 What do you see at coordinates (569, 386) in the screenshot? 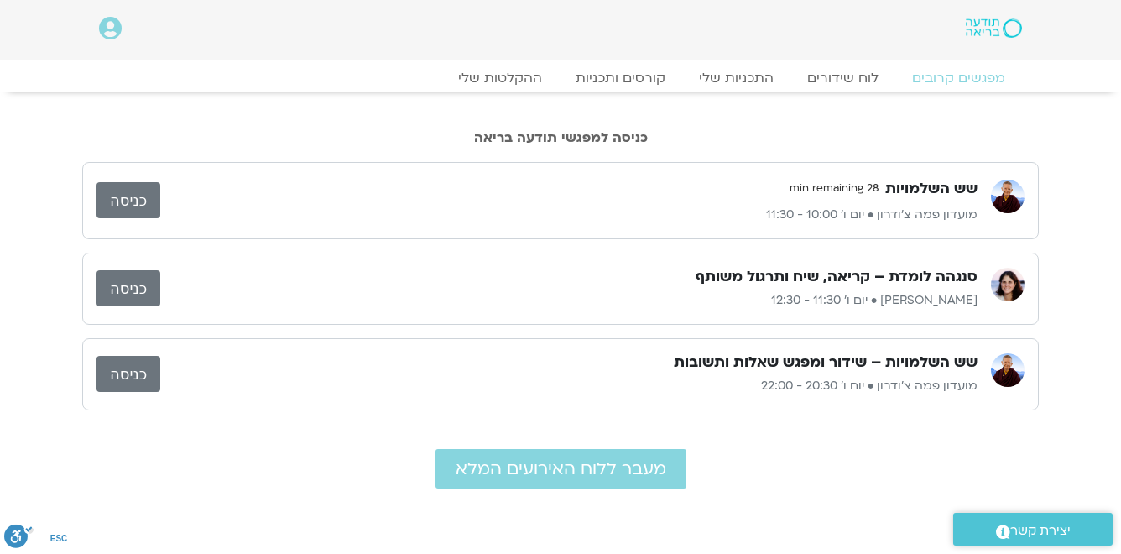
I see `p: מועדון פמה צ'ודרון • יום ו׳ 20:30 - 22:00` at bounding box center [569, 386].